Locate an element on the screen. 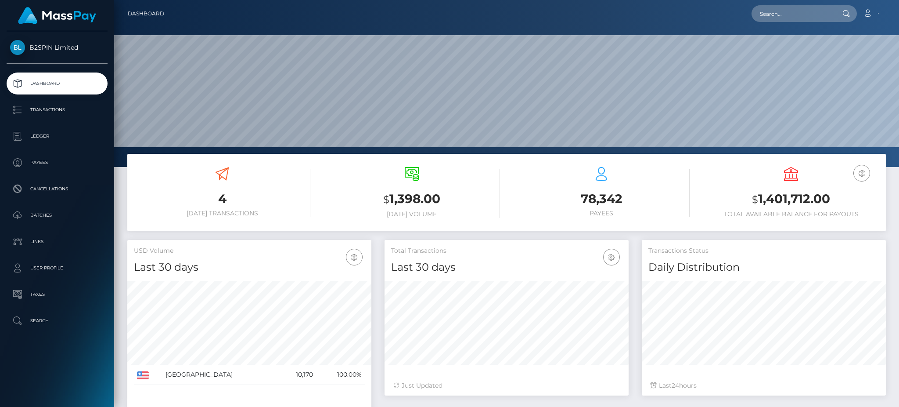 This screenshot has height=407, width=899. a: Payees is located at coordinates (57, 162).